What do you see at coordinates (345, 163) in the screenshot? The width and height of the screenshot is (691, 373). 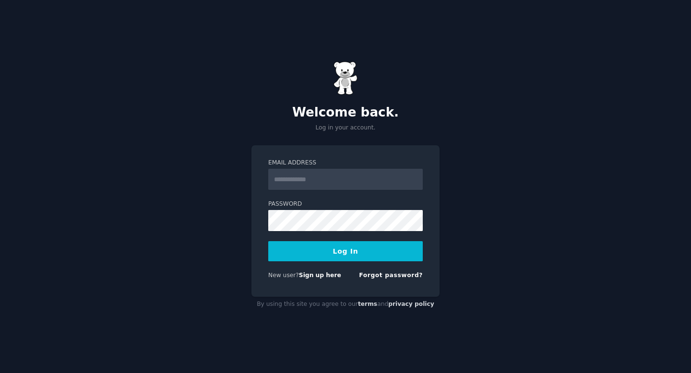 I see `label: Email Address` at bounding box center [345, 163].